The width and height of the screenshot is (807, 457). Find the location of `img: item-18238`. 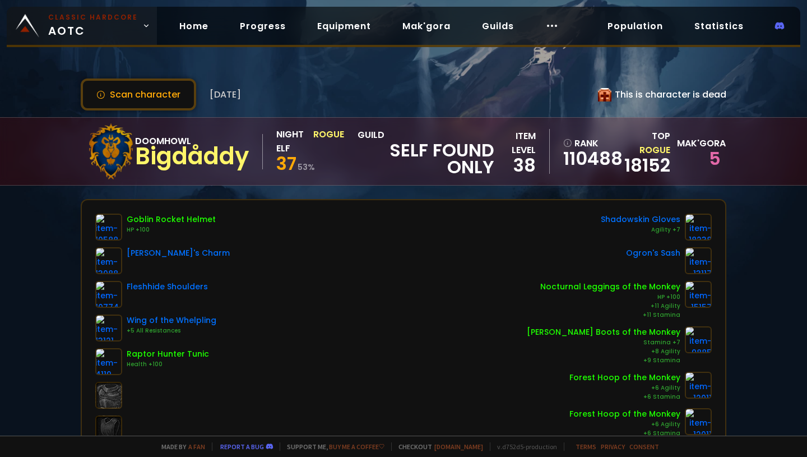

img: item-18238 is located at coordinates (698, 227).